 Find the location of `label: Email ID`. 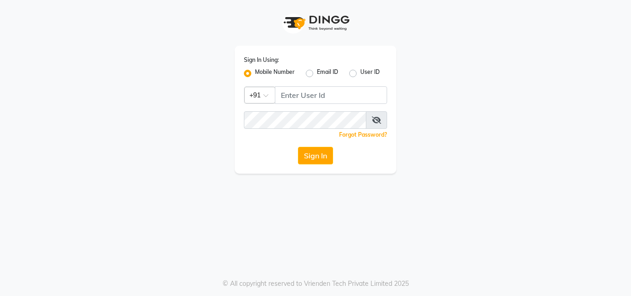

label: Email ID is located at coordinates (327, 73).